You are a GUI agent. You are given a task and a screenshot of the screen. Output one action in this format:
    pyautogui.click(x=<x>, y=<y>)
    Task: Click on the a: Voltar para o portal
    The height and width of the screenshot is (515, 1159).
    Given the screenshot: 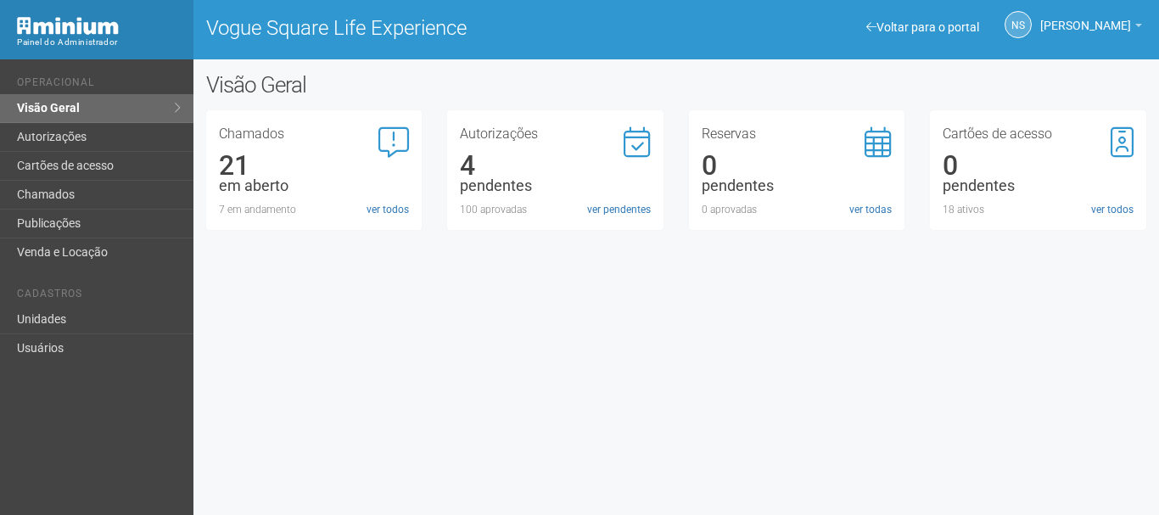 What is the action you would take?
    pyautogui.click(x=922, y=27)
    